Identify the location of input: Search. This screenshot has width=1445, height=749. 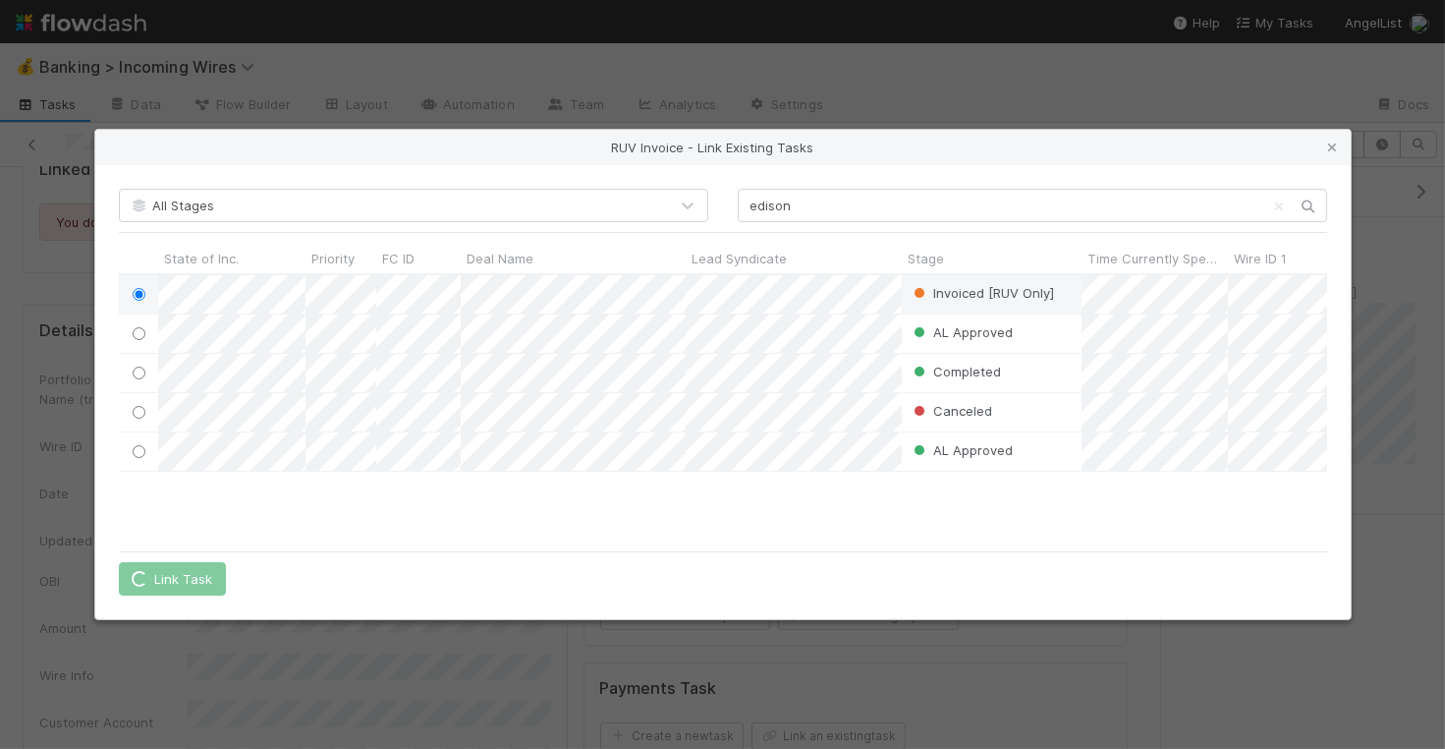
(1033, 205).